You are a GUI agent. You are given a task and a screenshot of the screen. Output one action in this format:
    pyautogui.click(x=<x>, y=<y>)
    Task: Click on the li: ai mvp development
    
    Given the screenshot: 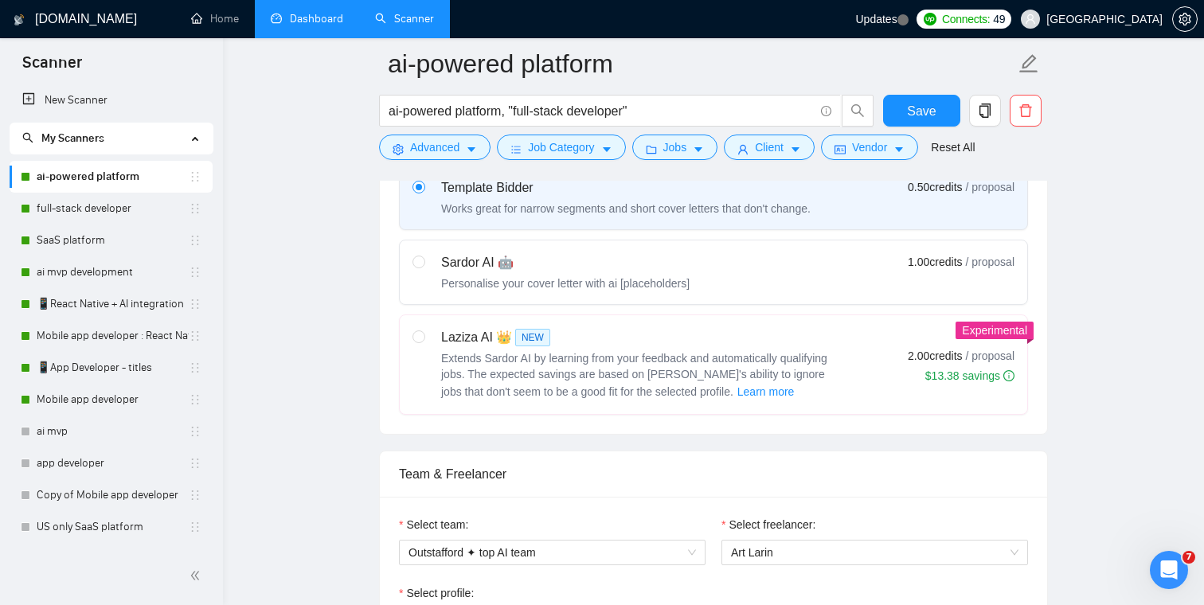 What is the action you would take?
    pyautogui.click(x=111, y=272)
    